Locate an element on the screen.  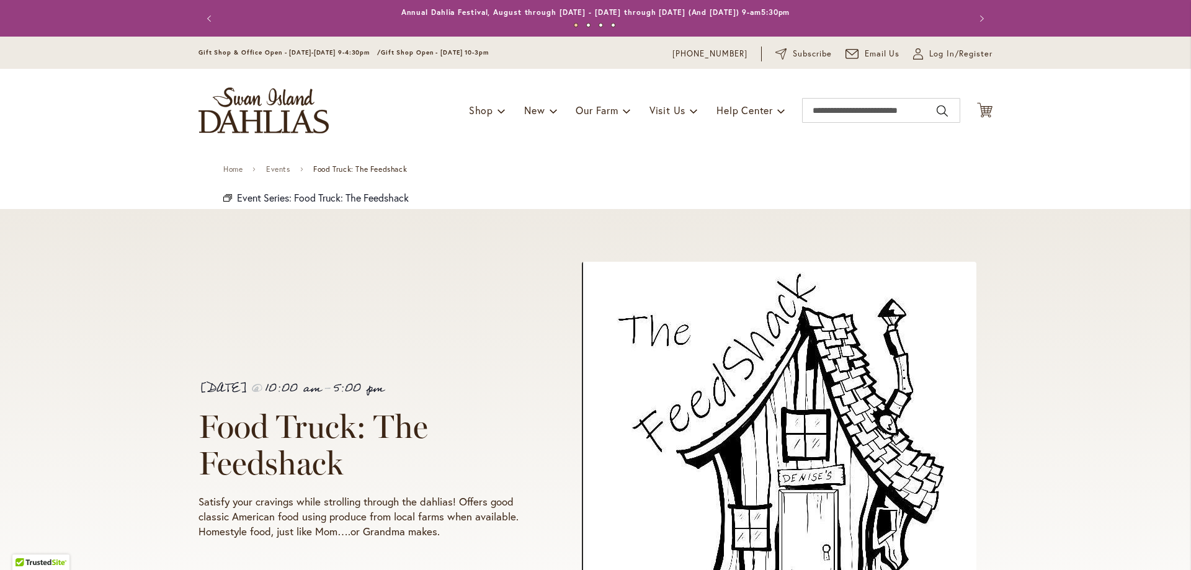
a: Home is located at coordinates (233, 169).